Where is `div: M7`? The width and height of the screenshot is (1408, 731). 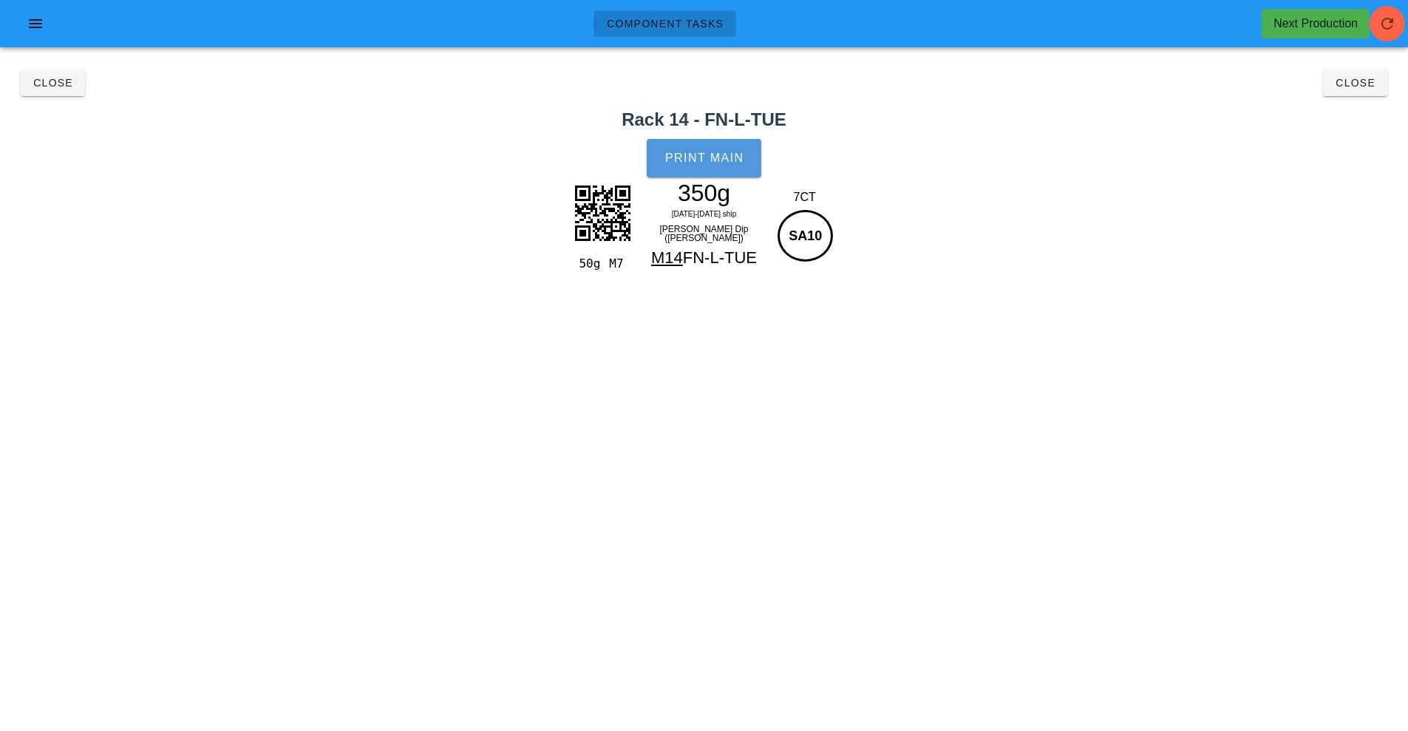 div: M7 is located at coordinates (618, 264).